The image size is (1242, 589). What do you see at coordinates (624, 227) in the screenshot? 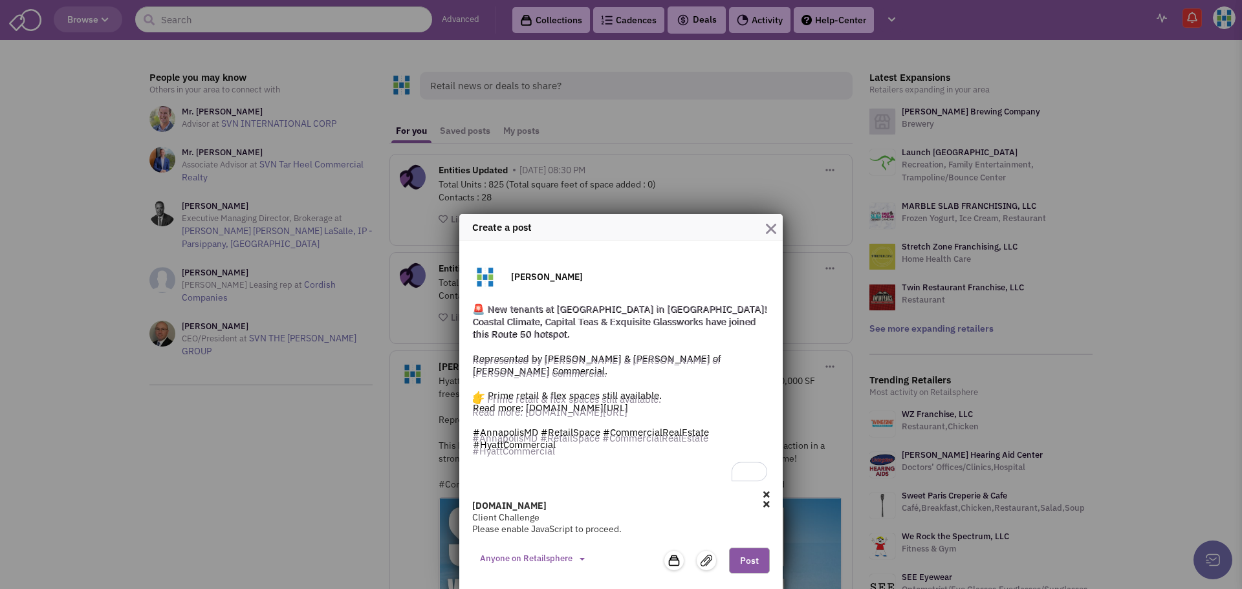
I see `h4: Create a post` at bounding box center [624, 227].